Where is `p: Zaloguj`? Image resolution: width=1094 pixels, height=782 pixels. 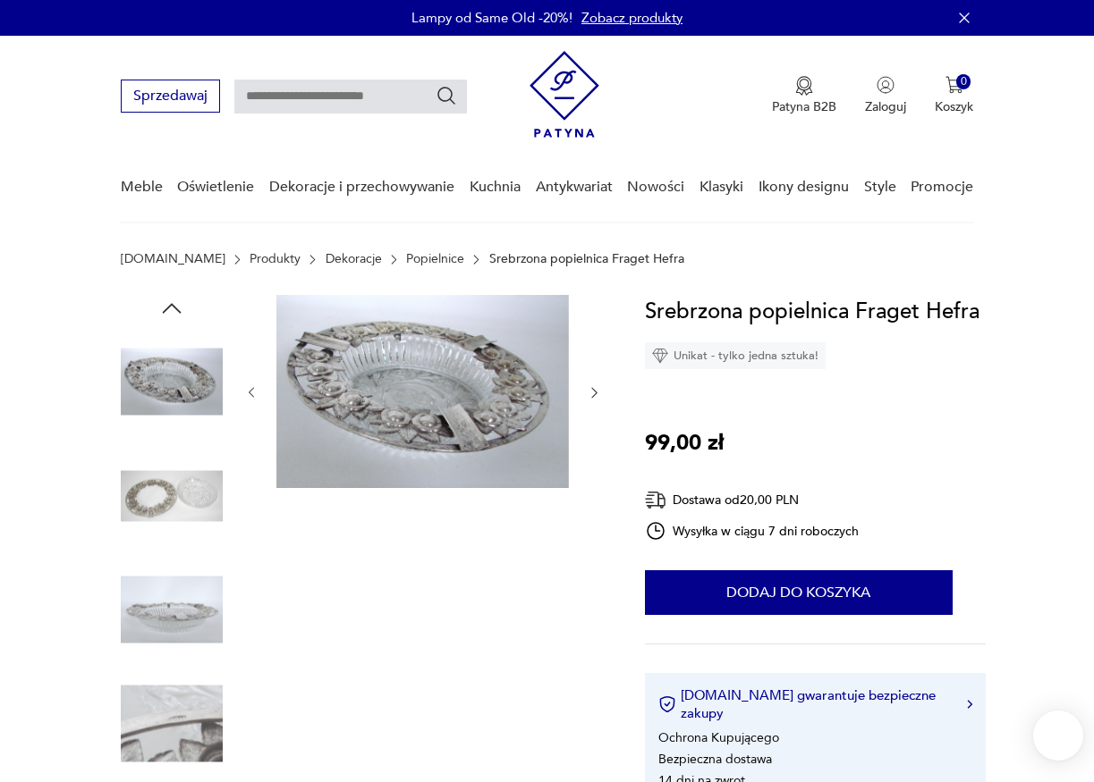
p: Zaloguj is located at coordinates (885, 106).